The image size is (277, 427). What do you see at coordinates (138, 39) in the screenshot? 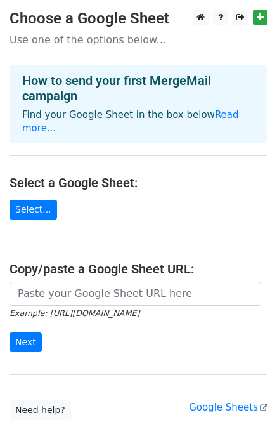
I see `p: Use one of the options below...` at bounding box center [138, 39].